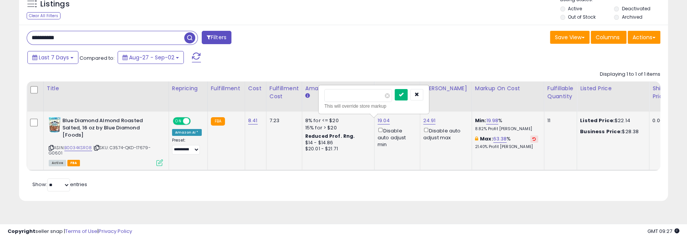 The width and height of the screenshot is (687, 239). I want to click on span: All listings currently available for purchase on Amazon, so click(57, 163).